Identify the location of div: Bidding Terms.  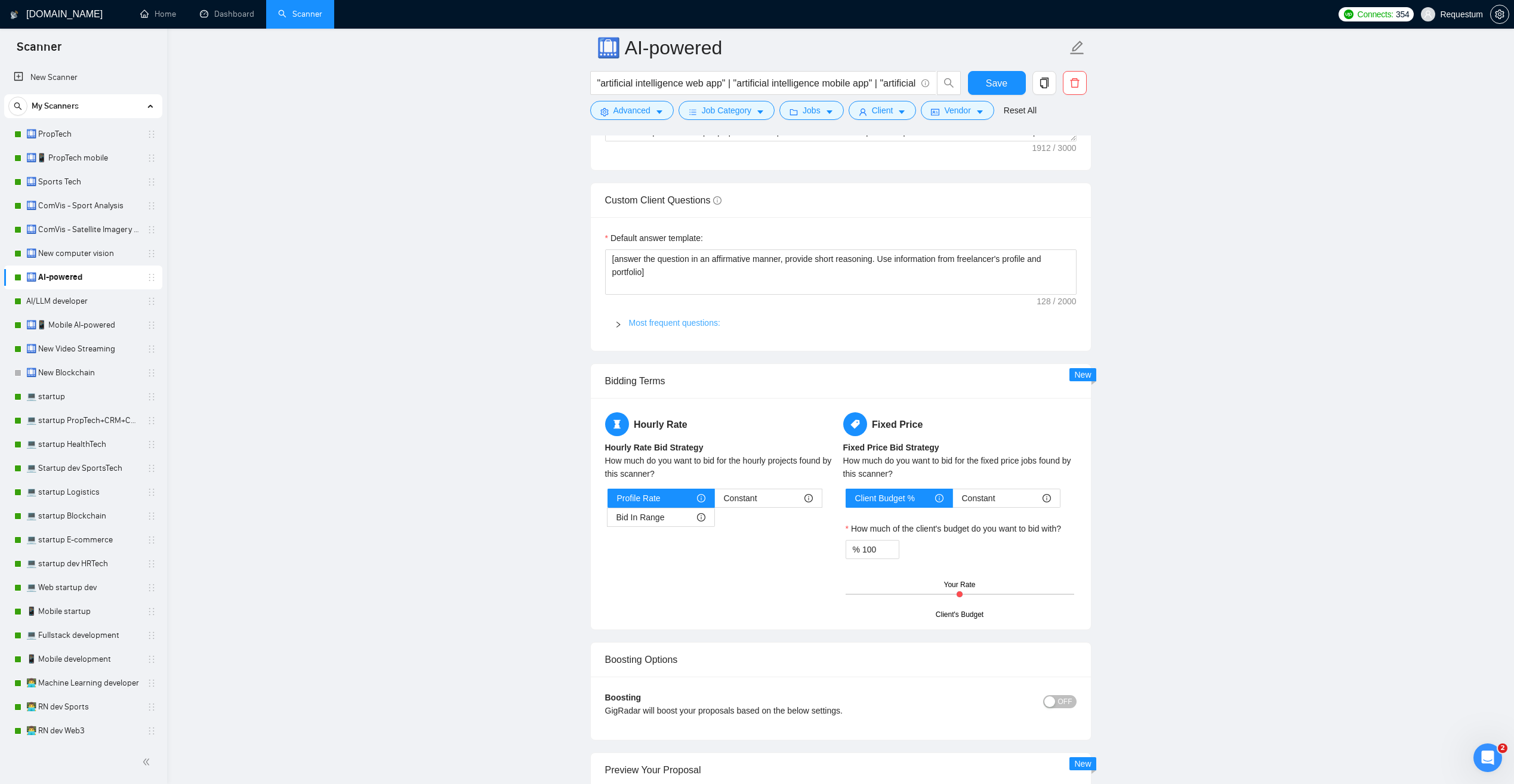
(841, 380).